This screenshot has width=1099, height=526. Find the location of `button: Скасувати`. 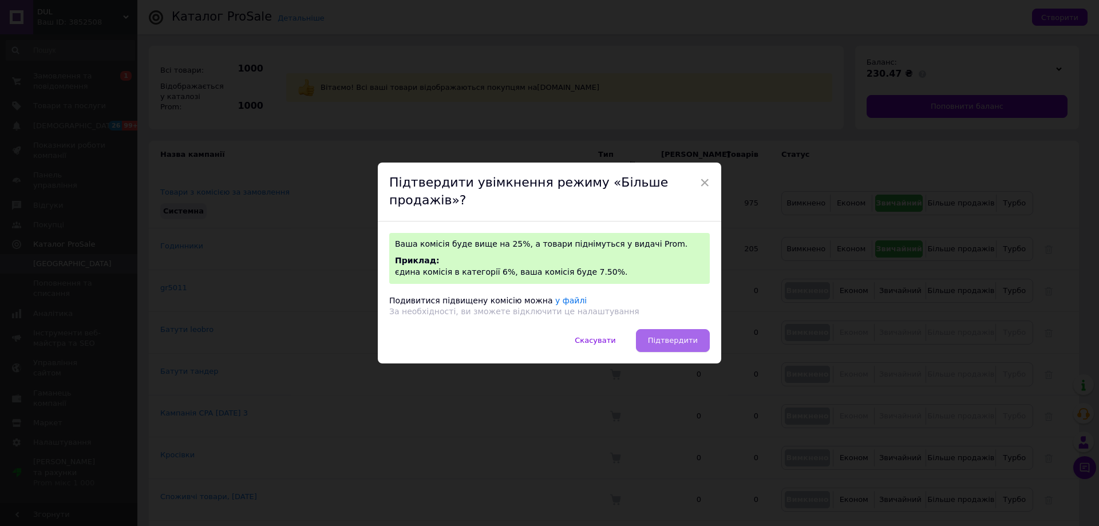

button: Скасувати is located at coordinates (594, 340).